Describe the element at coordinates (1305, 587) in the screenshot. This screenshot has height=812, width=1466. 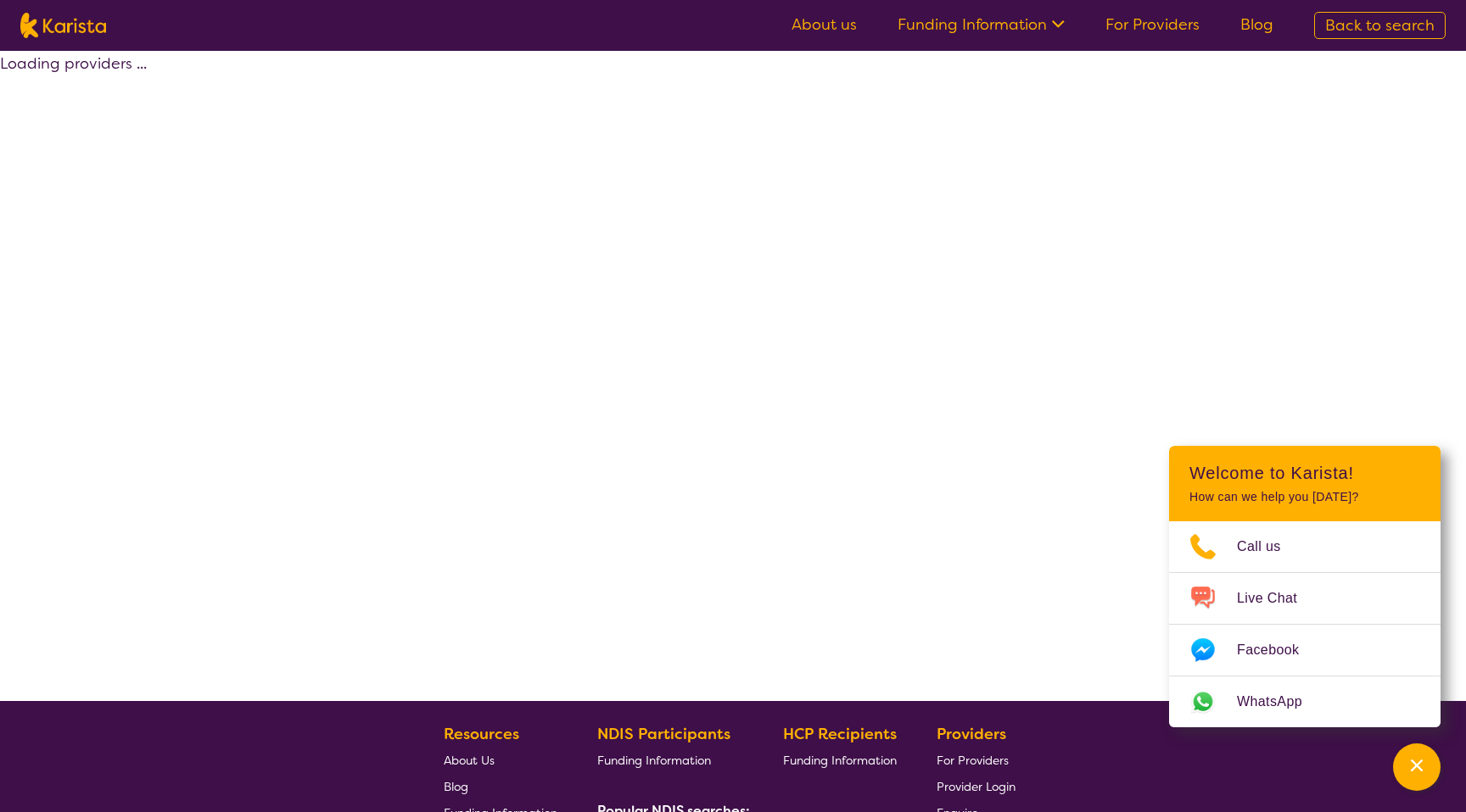
I see `div: Channel Menu` at that location.